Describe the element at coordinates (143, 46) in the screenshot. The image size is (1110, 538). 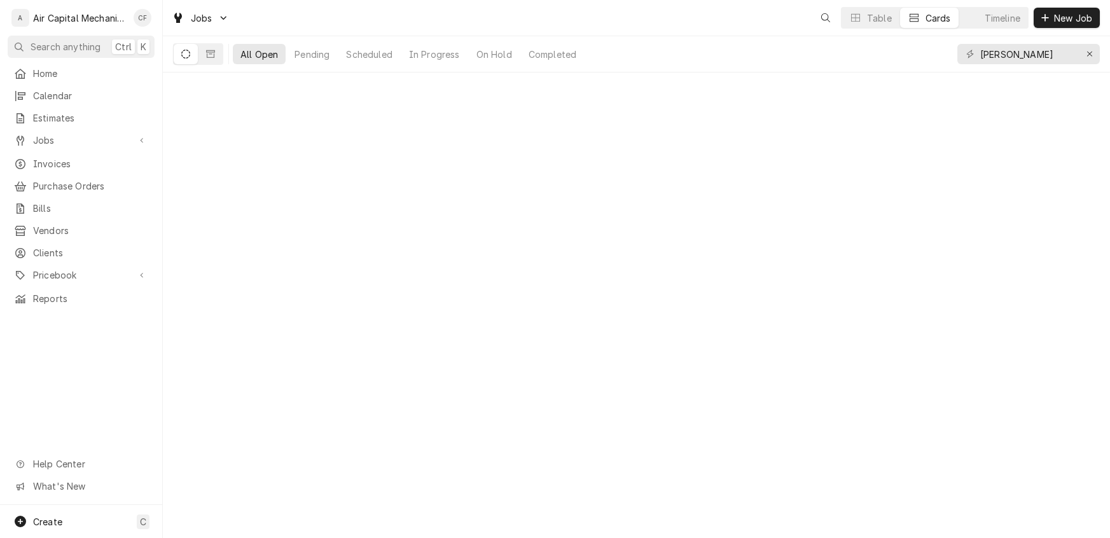
I see `span: K` at that location.